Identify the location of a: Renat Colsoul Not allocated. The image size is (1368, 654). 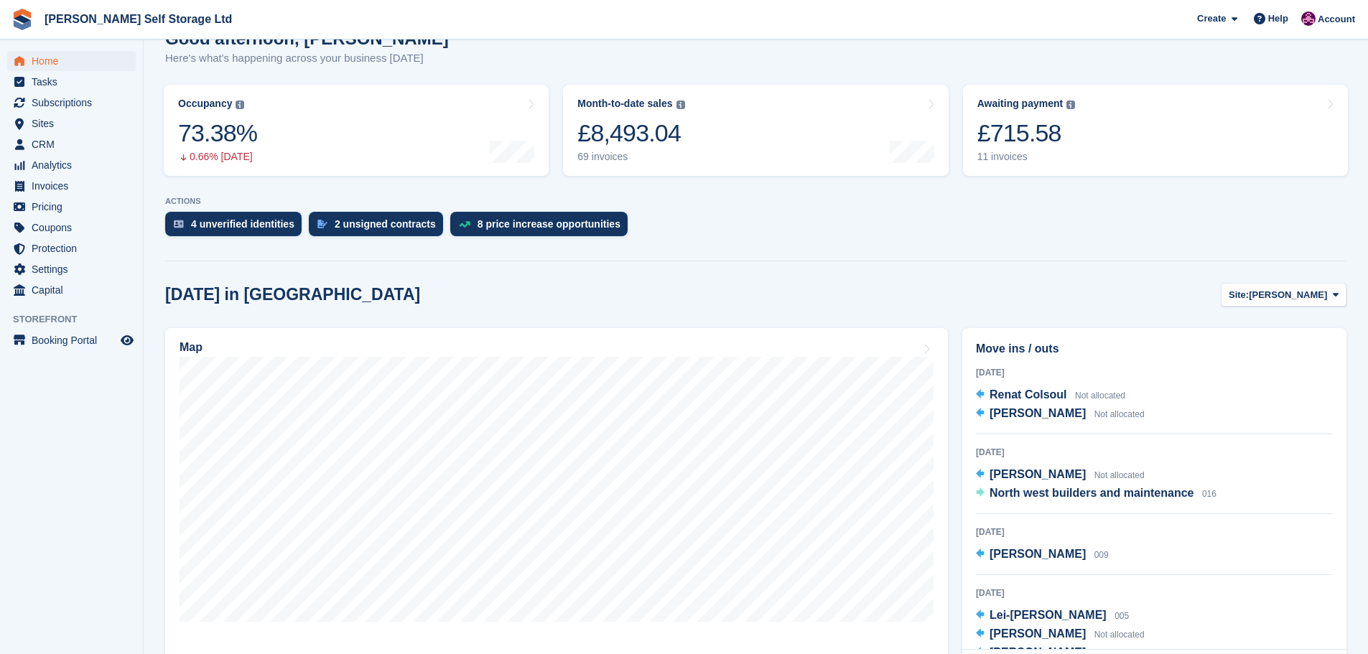
(1050, 396).